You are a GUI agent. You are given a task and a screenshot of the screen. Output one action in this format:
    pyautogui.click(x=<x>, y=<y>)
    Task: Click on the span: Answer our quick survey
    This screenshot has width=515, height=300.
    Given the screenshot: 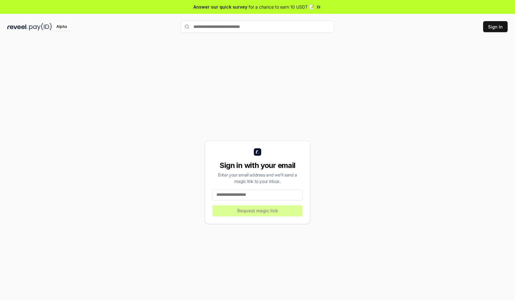 What is the action you would take?
    pyautogui.click(x=221, y=7)
    